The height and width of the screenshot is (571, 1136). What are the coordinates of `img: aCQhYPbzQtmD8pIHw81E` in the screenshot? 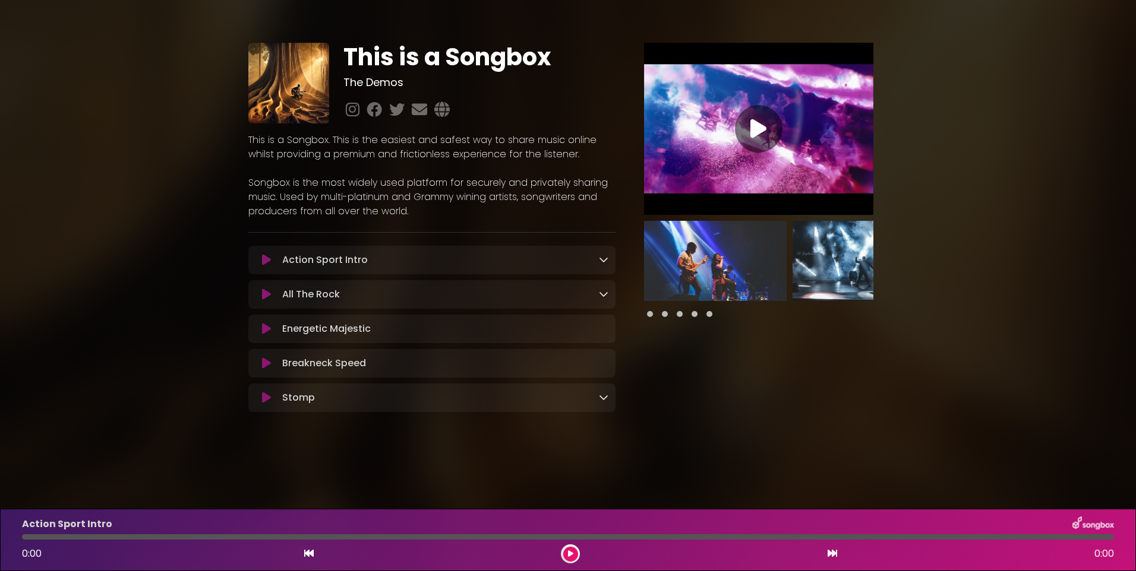 It's located at (289, 83).